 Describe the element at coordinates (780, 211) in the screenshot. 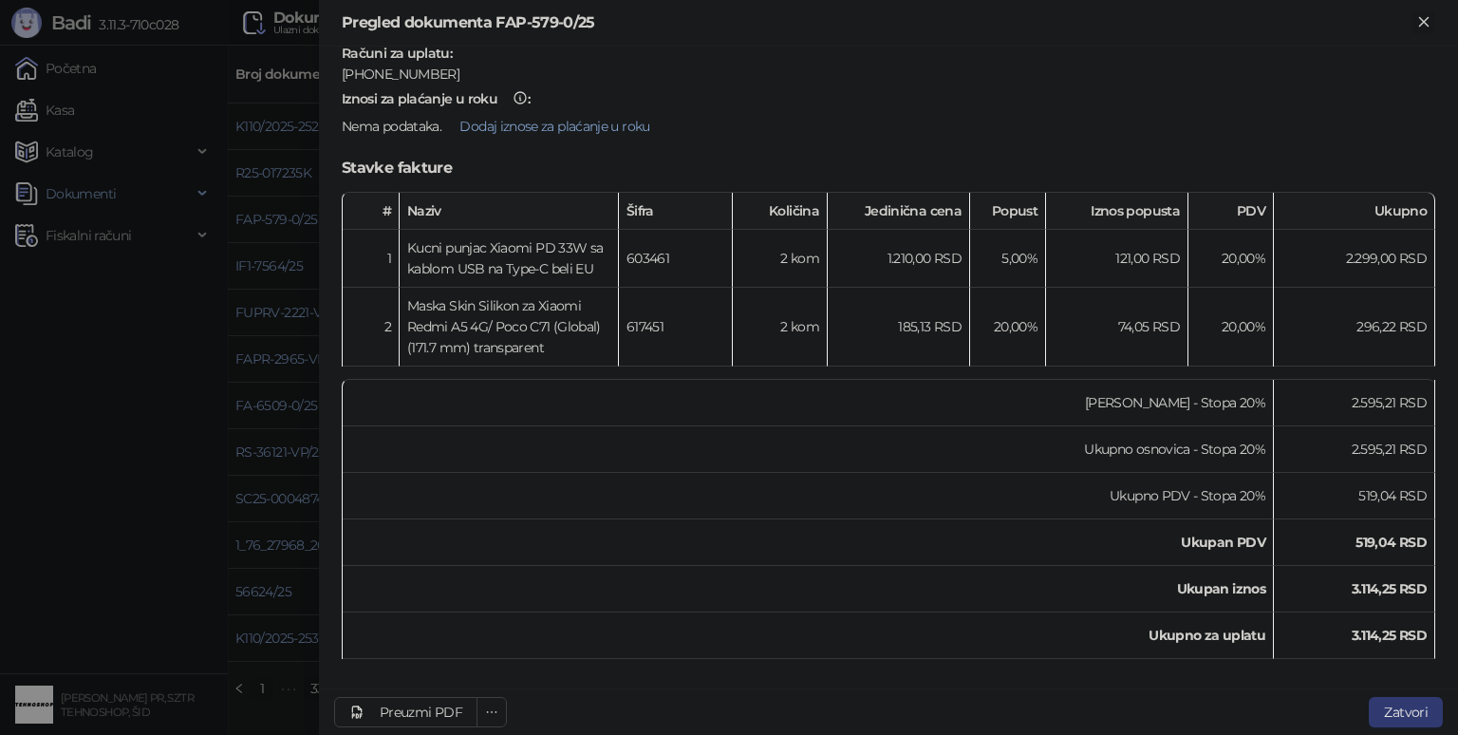

I see `th: Količina` at that location.